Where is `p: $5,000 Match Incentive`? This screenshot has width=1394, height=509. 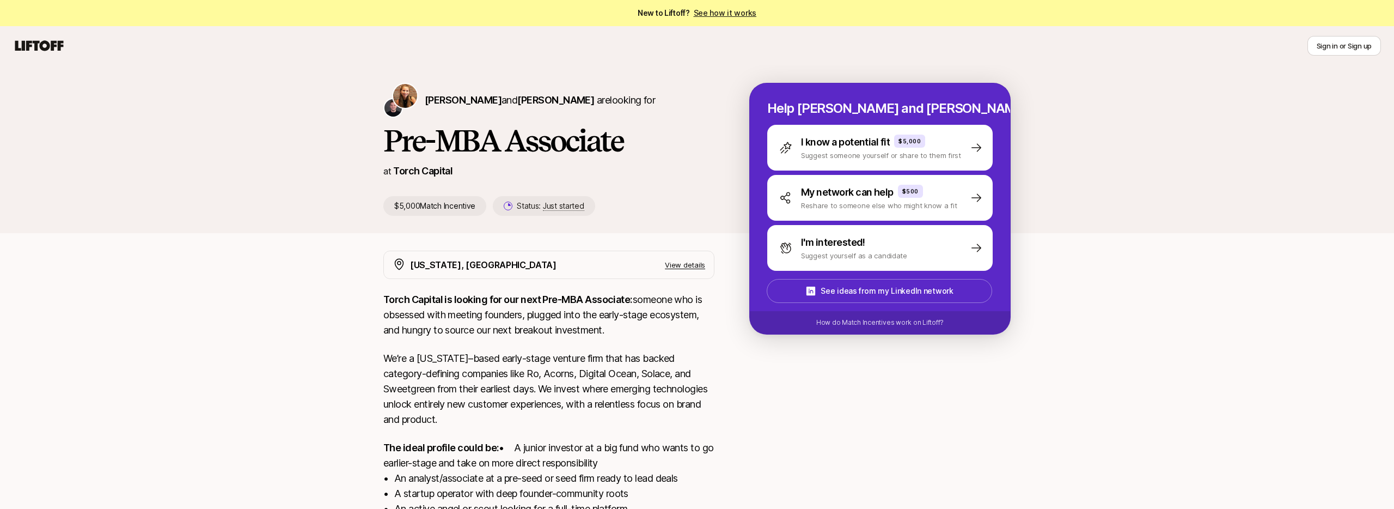
p: $5,000 Match Incentive is located at coordinates (435, 206).